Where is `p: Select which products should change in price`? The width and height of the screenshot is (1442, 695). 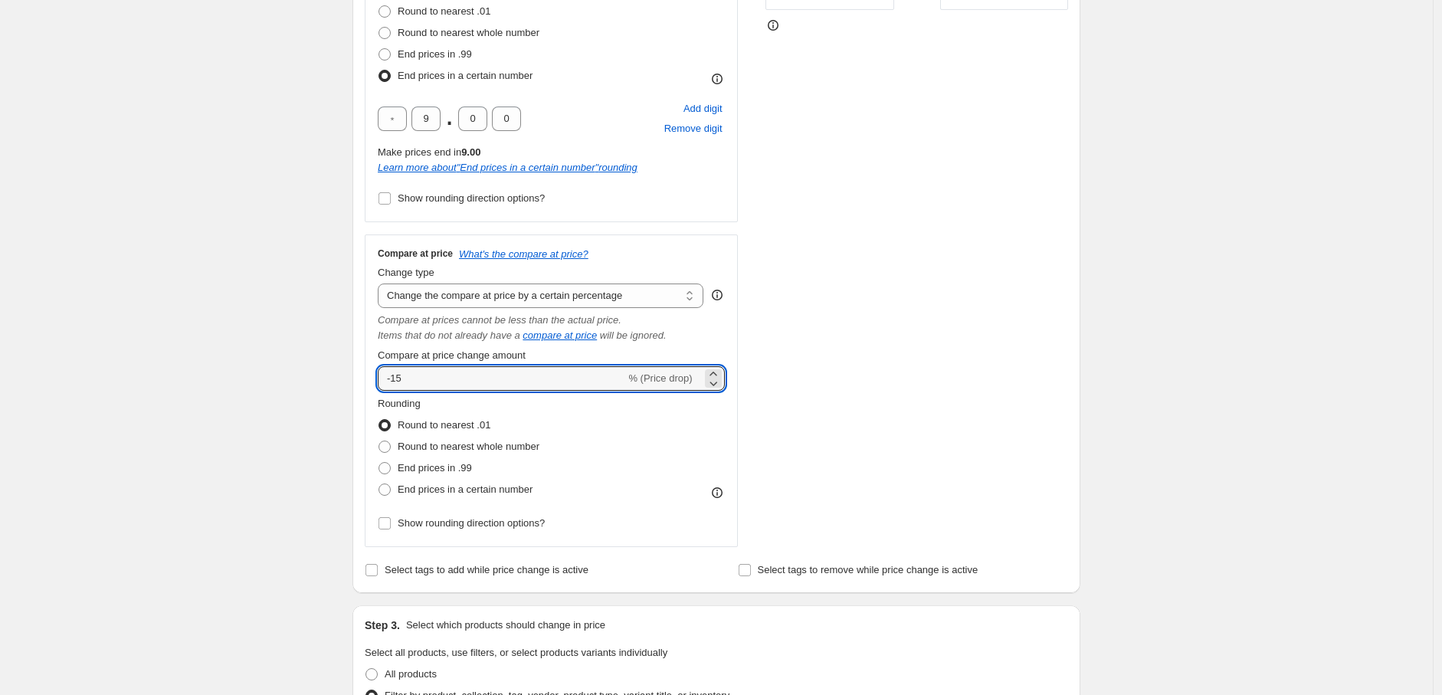 p: Select which products should change in price is located at coordinates (506, 625).